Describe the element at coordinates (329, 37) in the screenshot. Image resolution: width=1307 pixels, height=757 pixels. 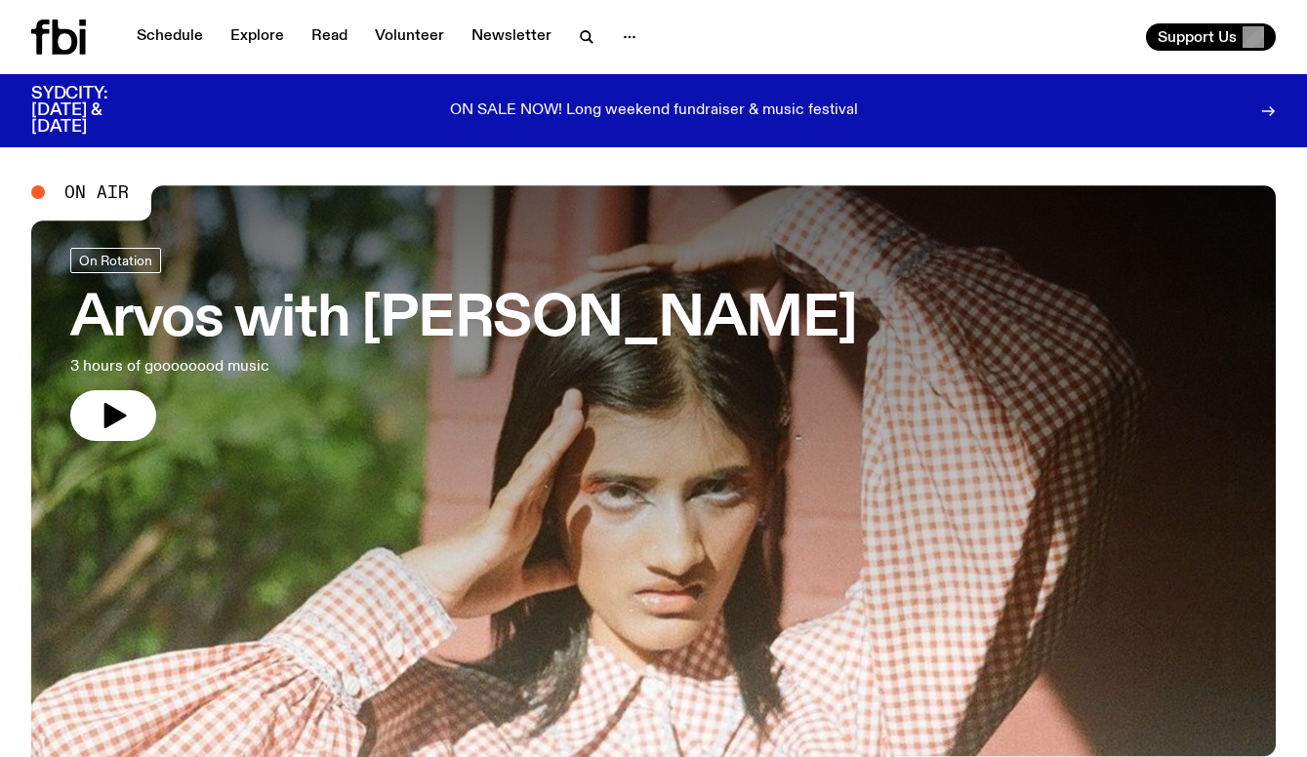
I see `a: Read` at that location.